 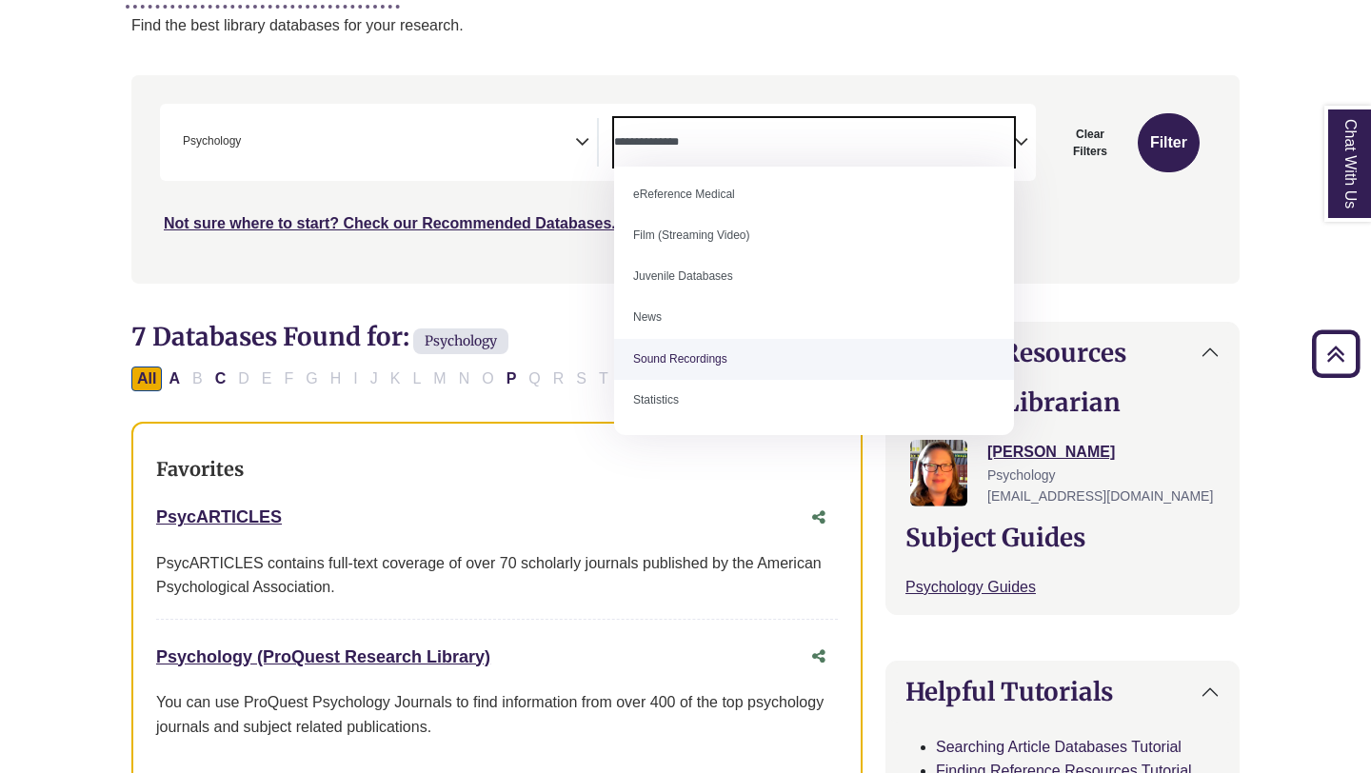 What do you see at coordinates (686, 179) in the screenshot?
I see `nav: Search filters` at bounding box center [686, 179].